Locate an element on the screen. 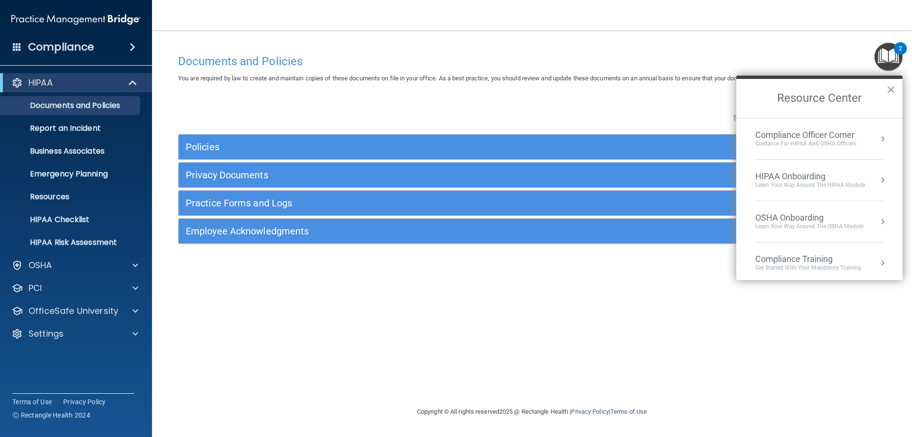 The width and height of the screenshot is (912, 437). p: OSHA is located at coordinates (40, 265).